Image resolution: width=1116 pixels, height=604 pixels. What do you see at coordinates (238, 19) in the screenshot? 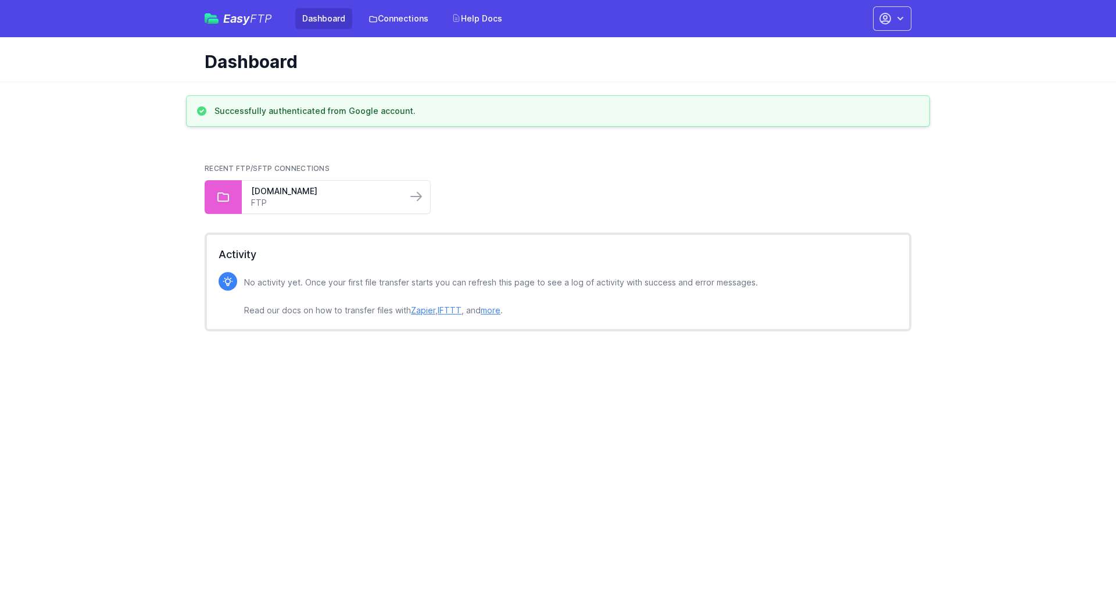
I see `a: EasyFTP` at bounding box center [238, 19].